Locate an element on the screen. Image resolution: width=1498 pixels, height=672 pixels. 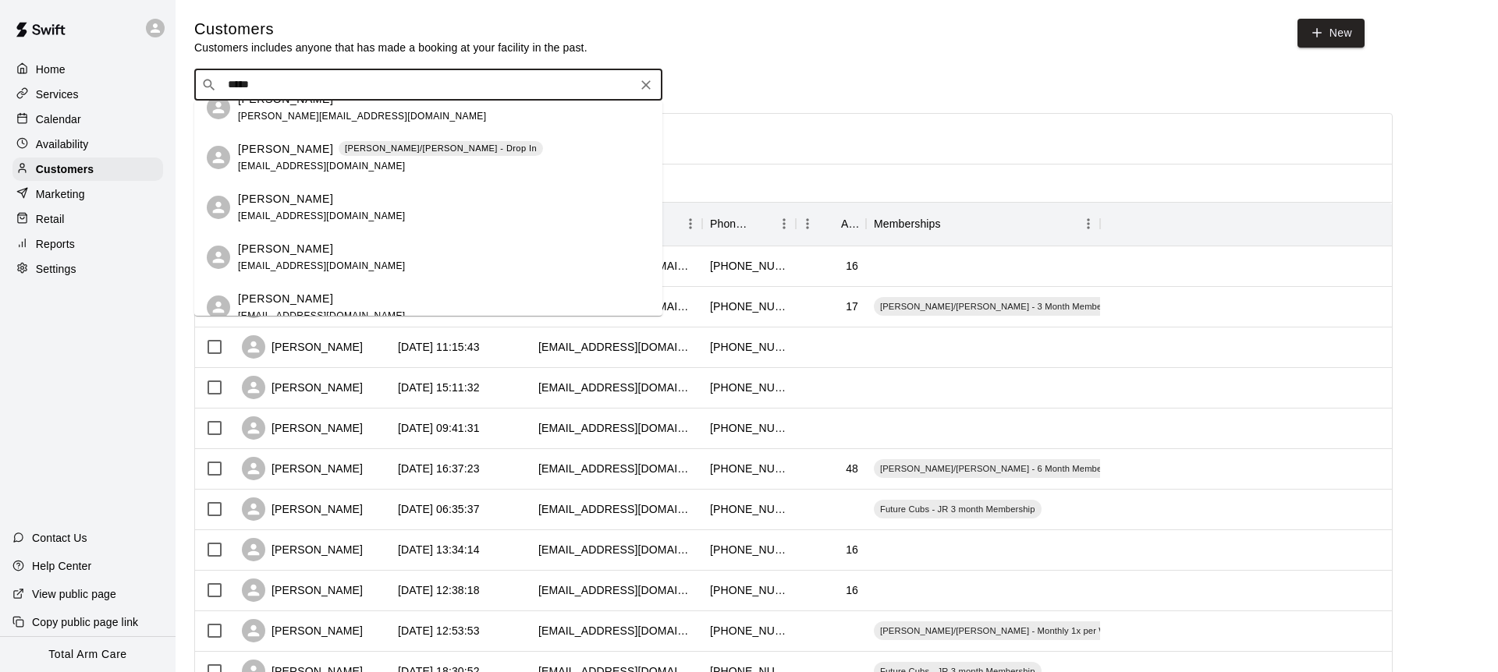
div: Services is located at coordinates (87, 94).